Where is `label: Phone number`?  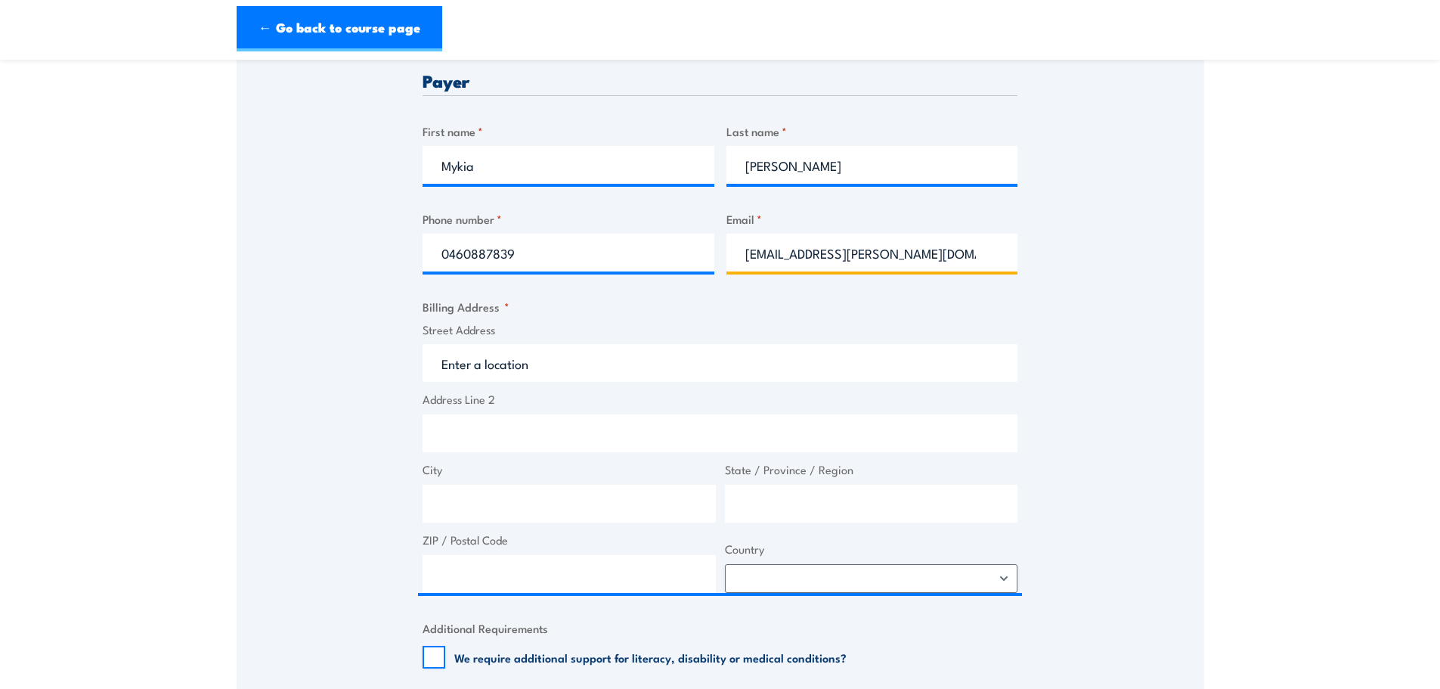
label: Phone number is located at coordinates (569, 219).